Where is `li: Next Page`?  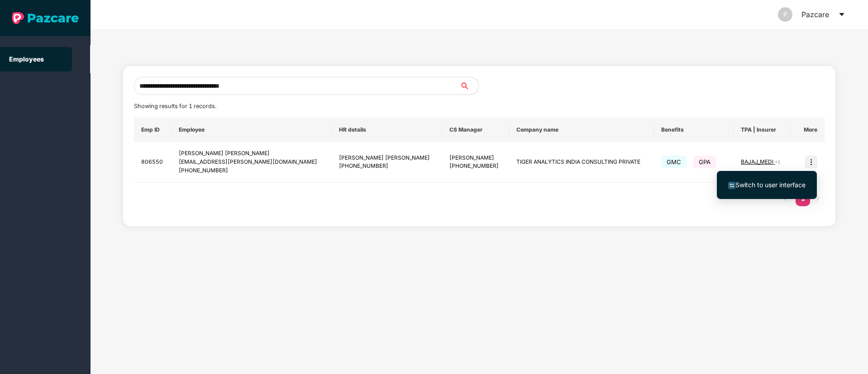
li: Next Page is located at coordinates (818, 199).